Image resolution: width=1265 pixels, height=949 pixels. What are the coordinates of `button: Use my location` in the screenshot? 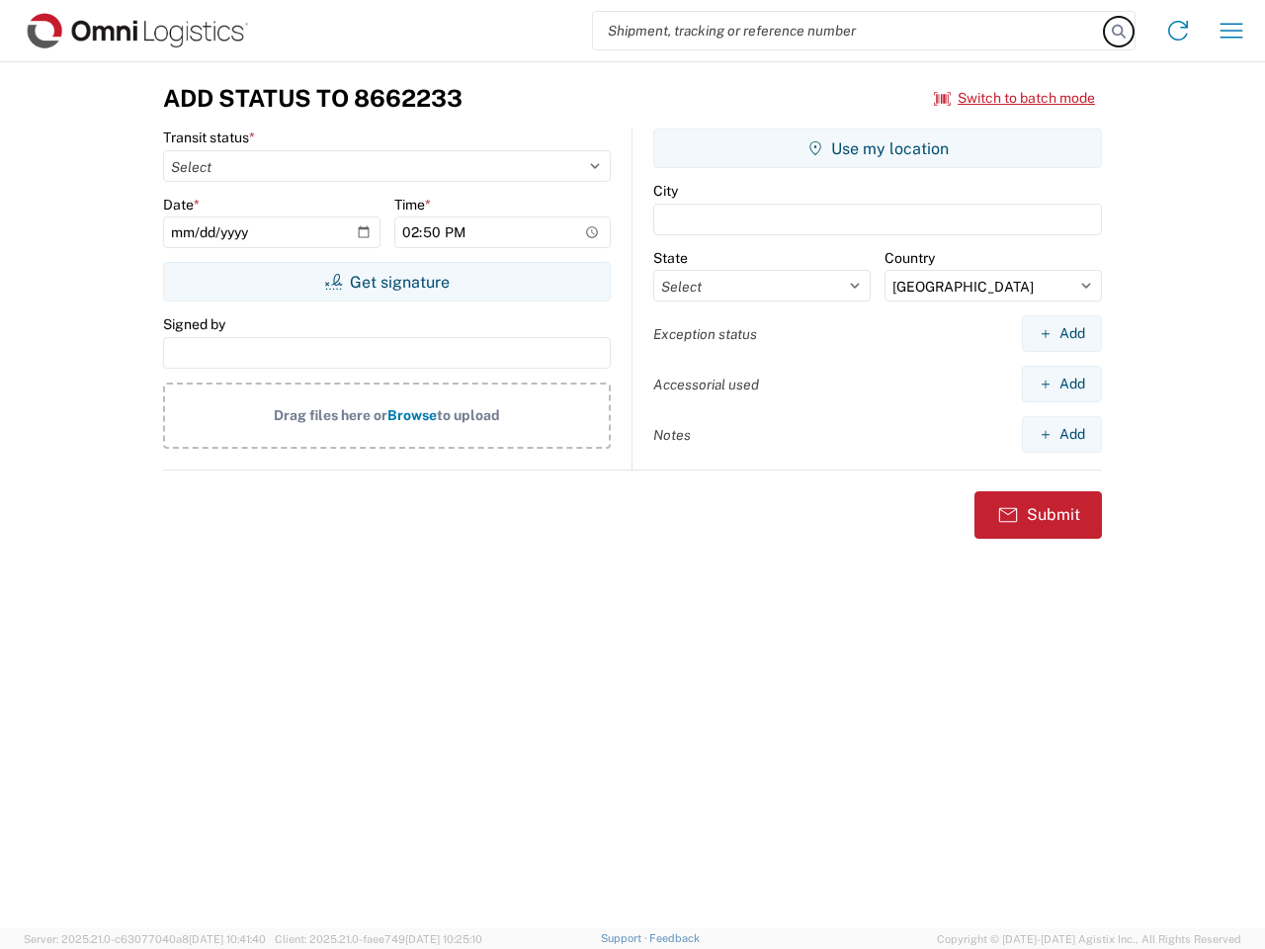 It's located at (877, 148).